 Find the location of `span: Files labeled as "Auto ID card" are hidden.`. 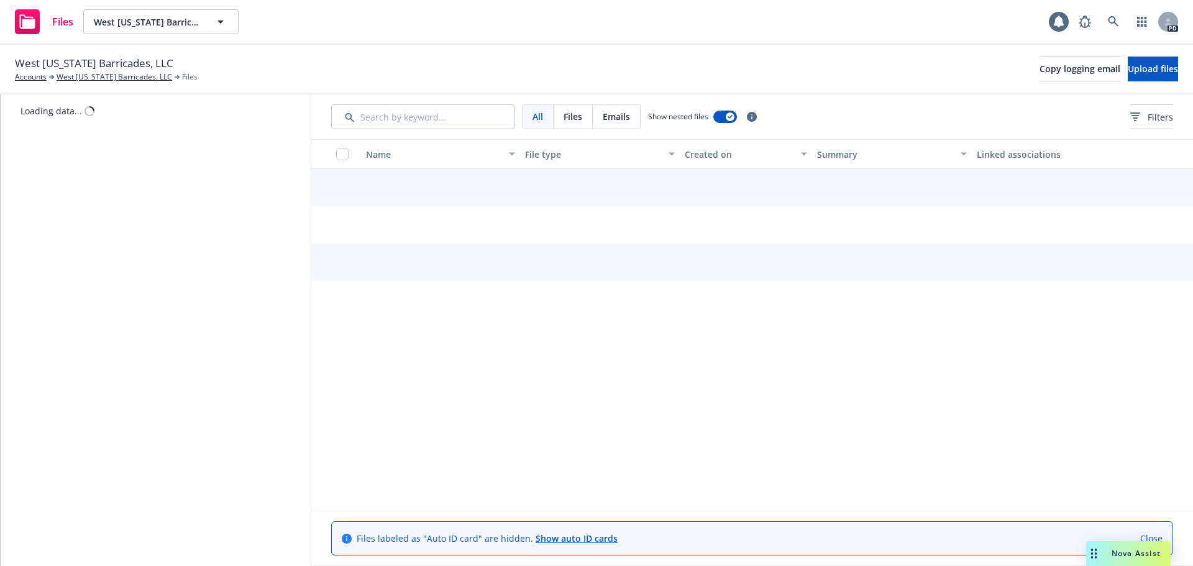

span: Files labeled as "Auto ID card" are hidden. is located at coordinates (487, 538).